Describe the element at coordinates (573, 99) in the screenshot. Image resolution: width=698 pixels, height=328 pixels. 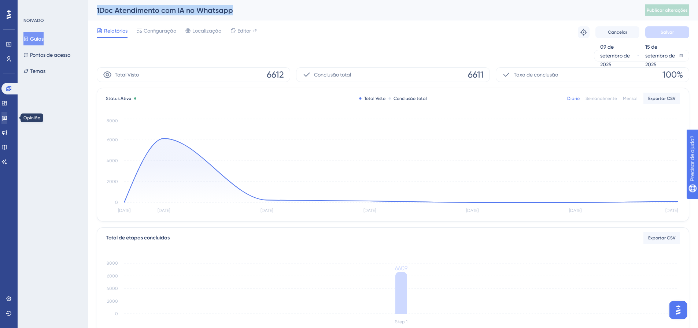
I see `font: Diário` at that location.